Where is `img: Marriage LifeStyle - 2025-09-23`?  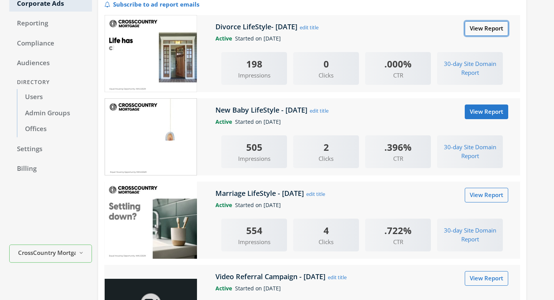
img: Marriage LifeStyle - 2025-09-23 is located at coordinates (151, 220).